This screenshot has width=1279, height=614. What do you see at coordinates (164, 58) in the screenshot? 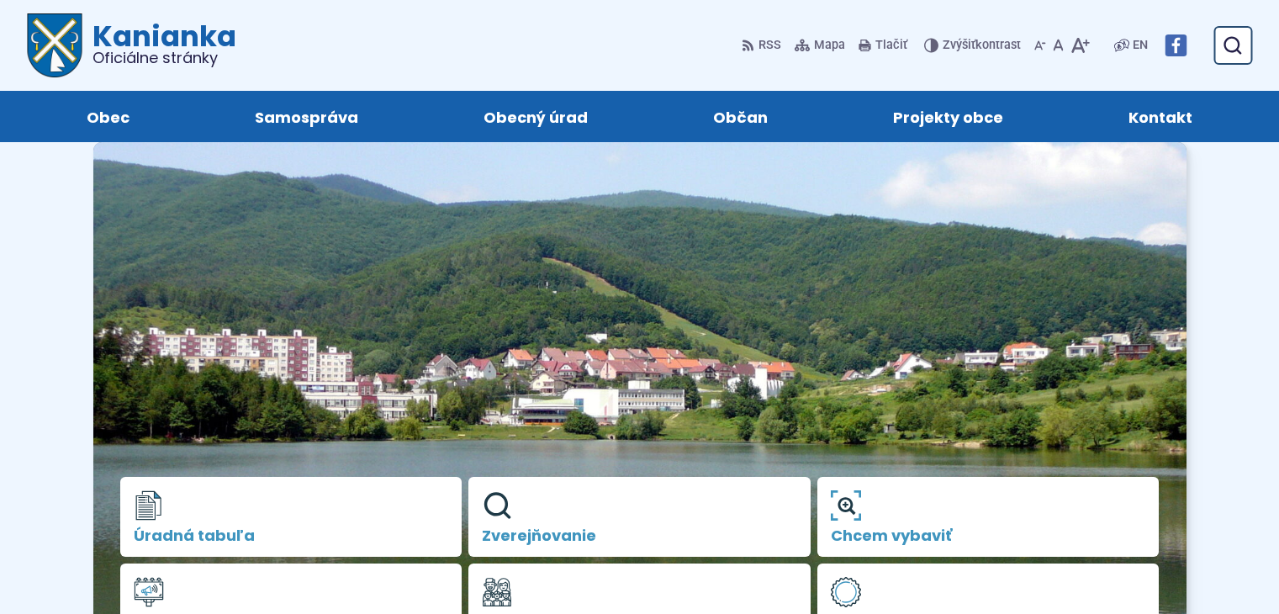
I see `span: Oficiálne stránky` at bounding box center [164, 58].